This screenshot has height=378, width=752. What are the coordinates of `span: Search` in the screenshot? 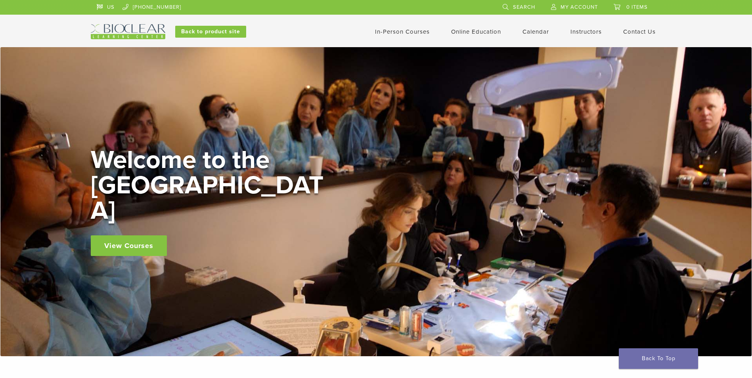 It's located at (524, 7).